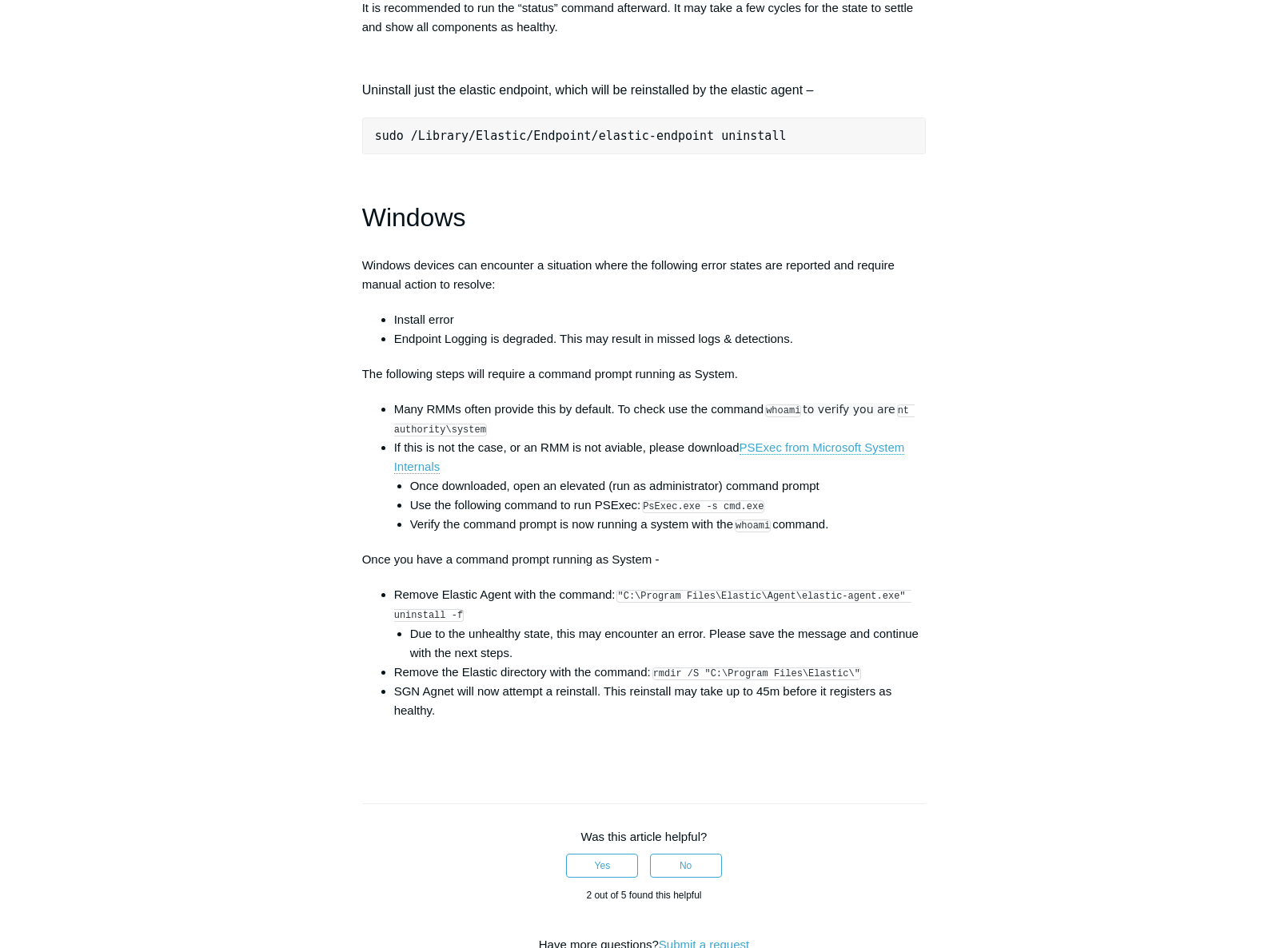  What do you see at coordinates (668, 486) in the screenshot?
I see `li: Once downloaded, open an elevated (run as administrator) command prompt` at bounding box center [668, 486].